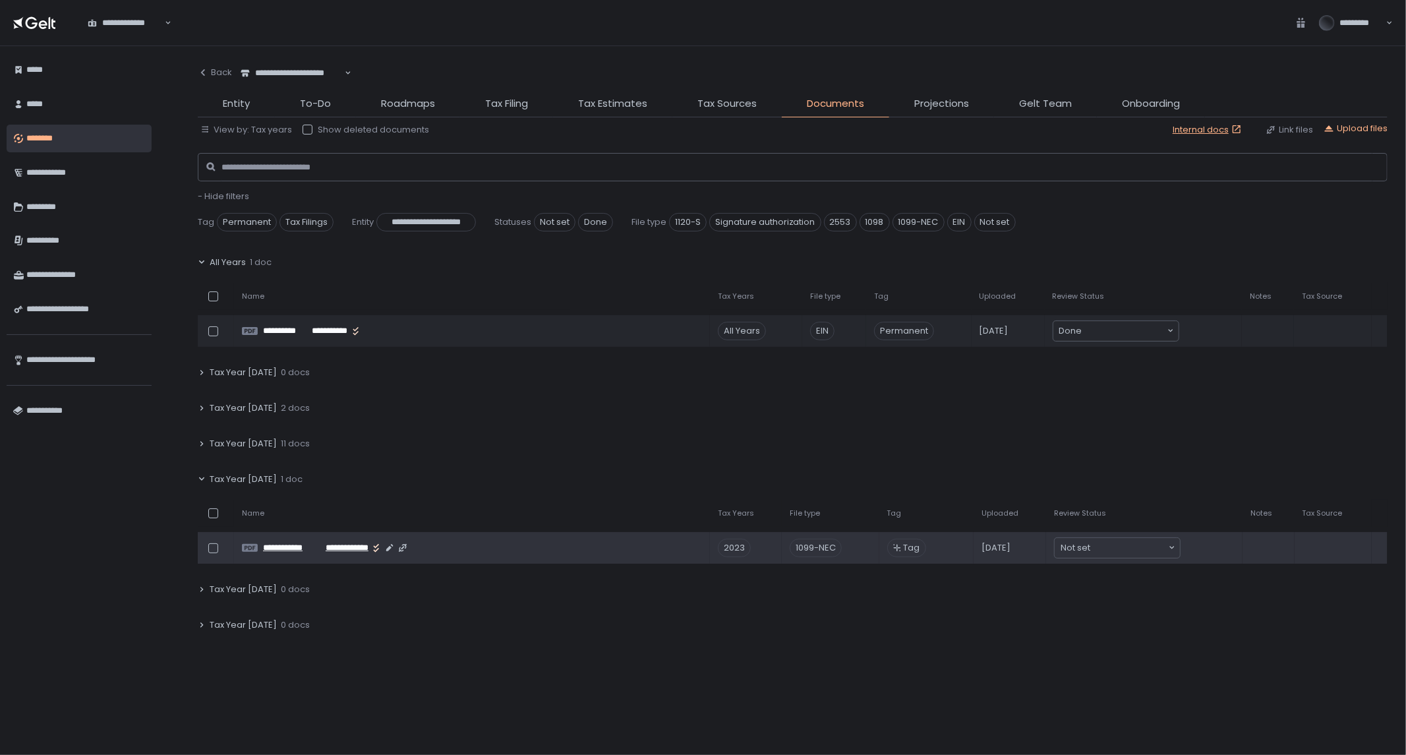 This screenshot has height=755, width=1406. What do you see at coordinates (840, 222) in the screenshot?
I see `span: 2553` at bounding box center [840, 222].